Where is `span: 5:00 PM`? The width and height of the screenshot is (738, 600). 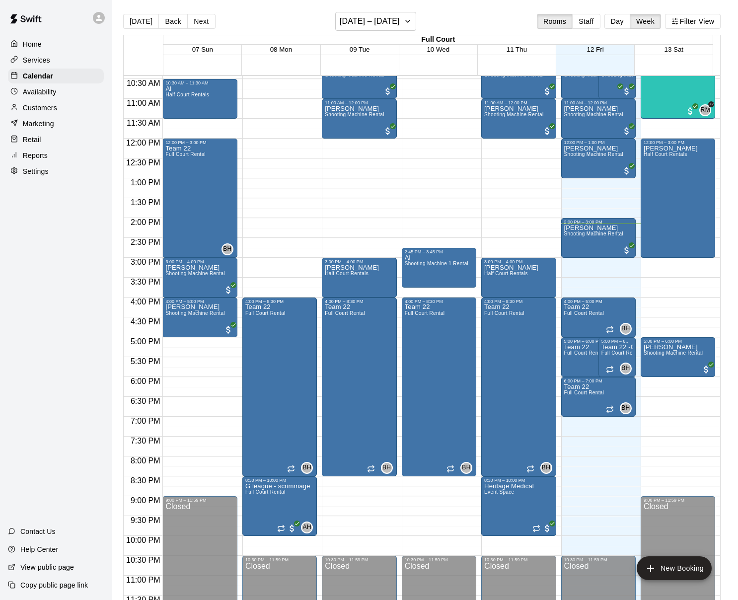
span: 5:00 PM is located at coordinates (146, 341).